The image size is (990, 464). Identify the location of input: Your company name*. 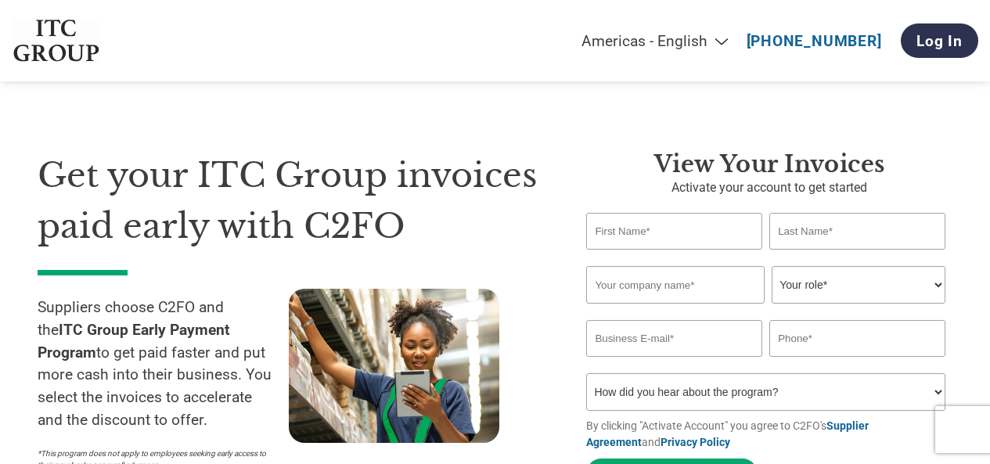
(674, 285).